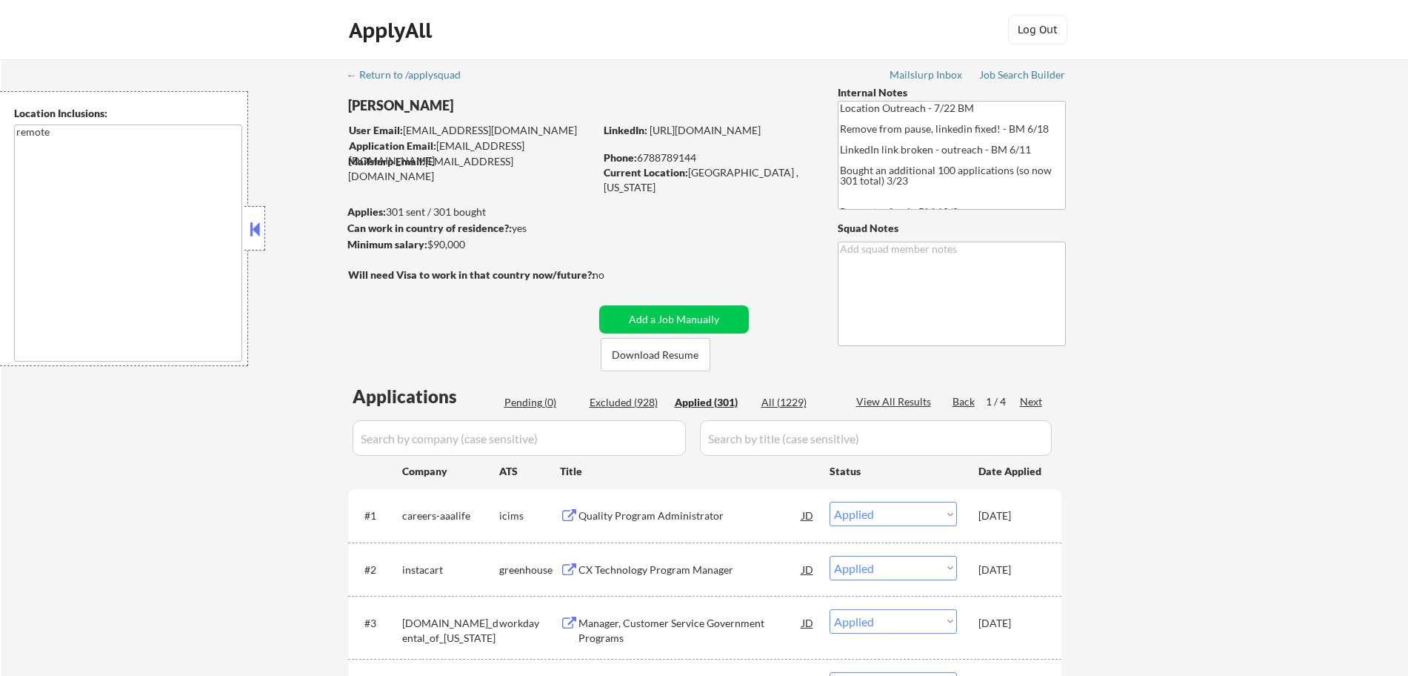  I want to click on strong: Applies:, so click(367, 211).